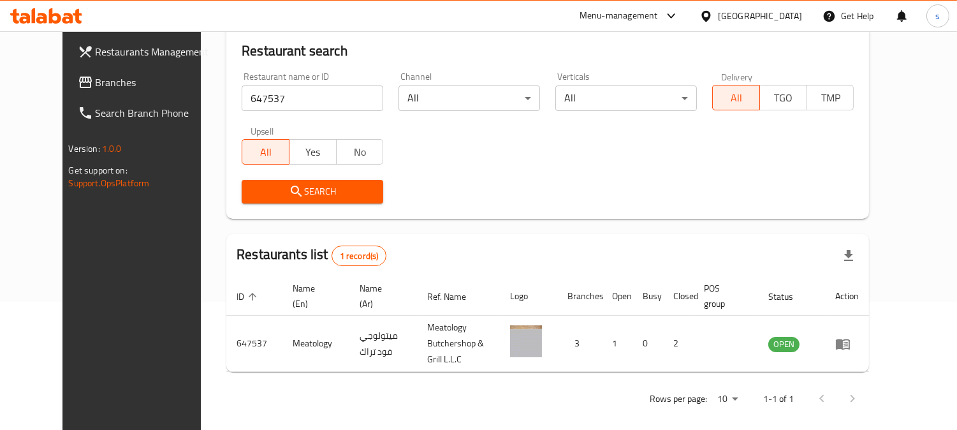 The image size is (957, 430). Describe the element at coordinates (789, 296) in the screenshot. I see `span: Status` at that location.